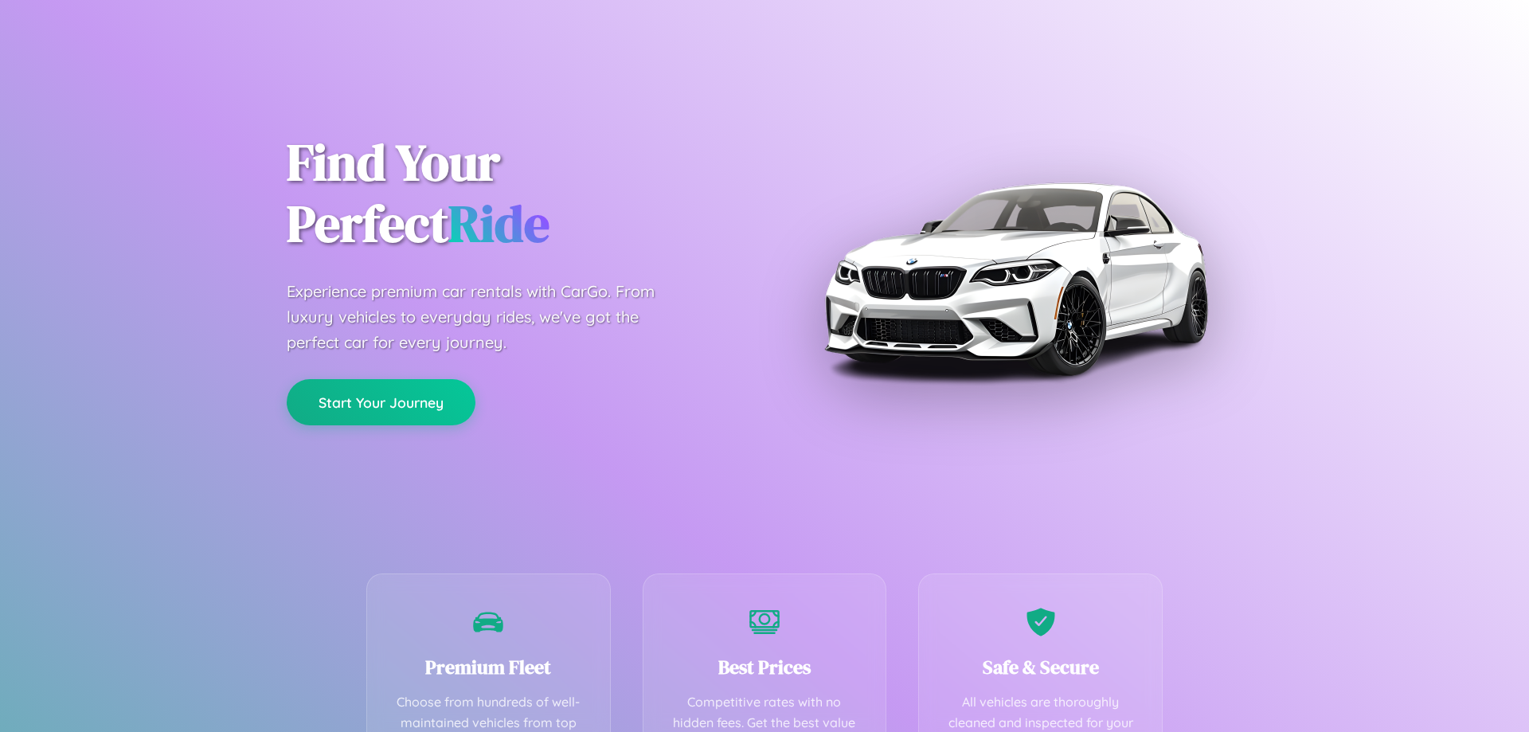  I want to click on h3: Safe & Secure, so click(1040, 667).